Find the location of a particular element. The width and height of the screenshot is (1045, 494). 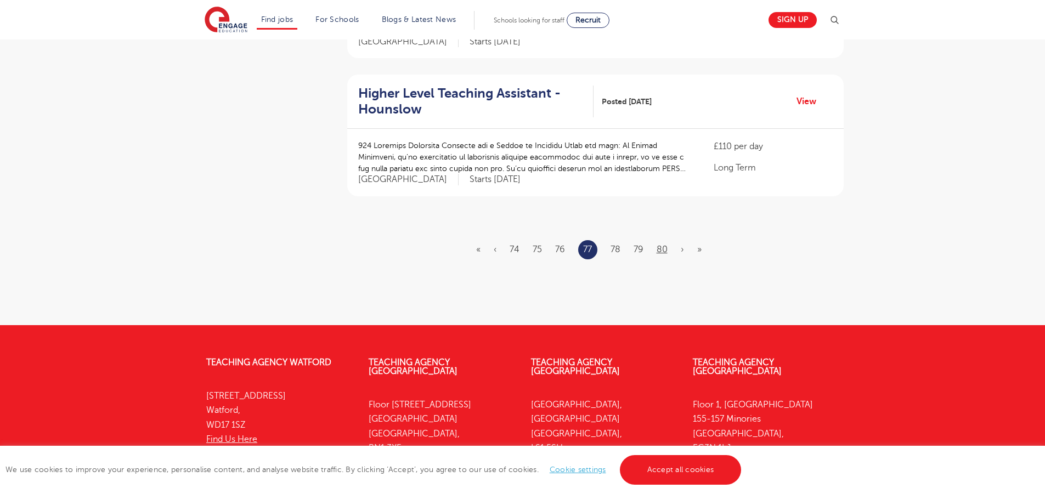

a: Recruit is located at coordinates (588, 20).